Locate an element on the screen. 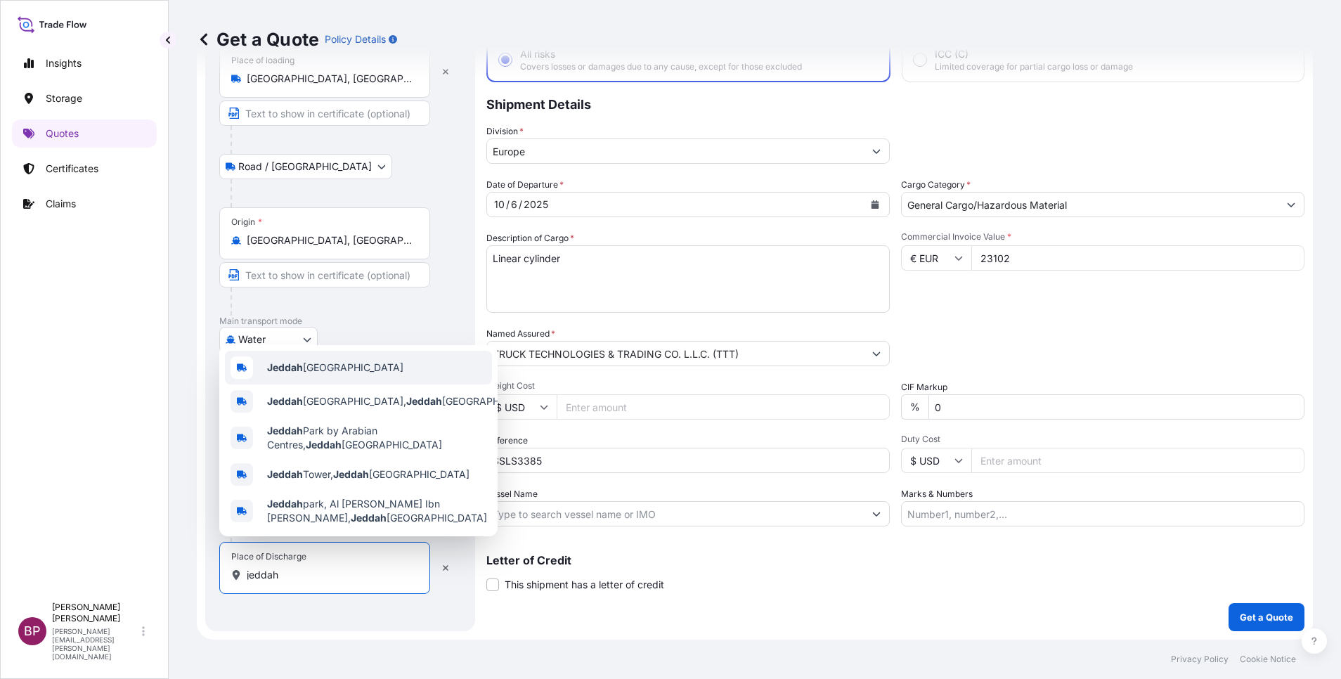 The height and width of the screenshot is (679, 1341). label: CIF Markup is located at coordinates (924, 387).